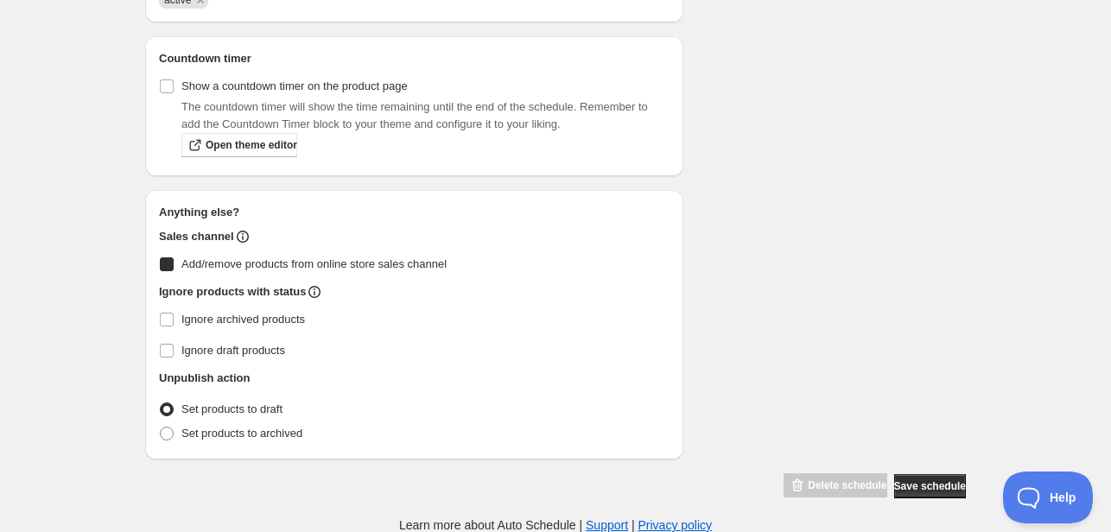 Image resolution: width=1111 pixels, height=532 pixels. I want to click on h2: Ignore products with status, so click(232, 292).